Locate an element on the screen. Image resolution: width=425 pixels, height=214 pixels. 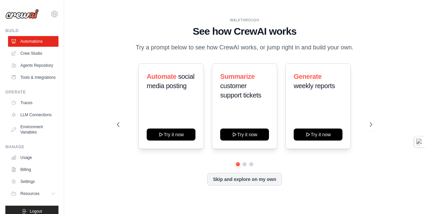
a: Billing is located at coordinates (33, 170).